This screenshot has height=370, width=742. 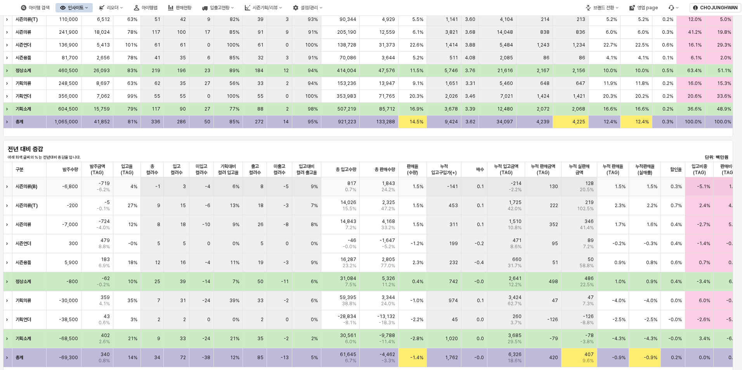 I want to click on span: 81,700, so click(x=70, y=58).